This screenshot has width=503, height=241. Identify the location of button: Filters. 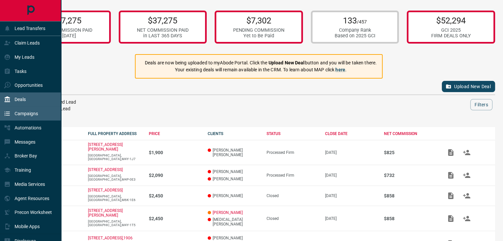
(481, 105).